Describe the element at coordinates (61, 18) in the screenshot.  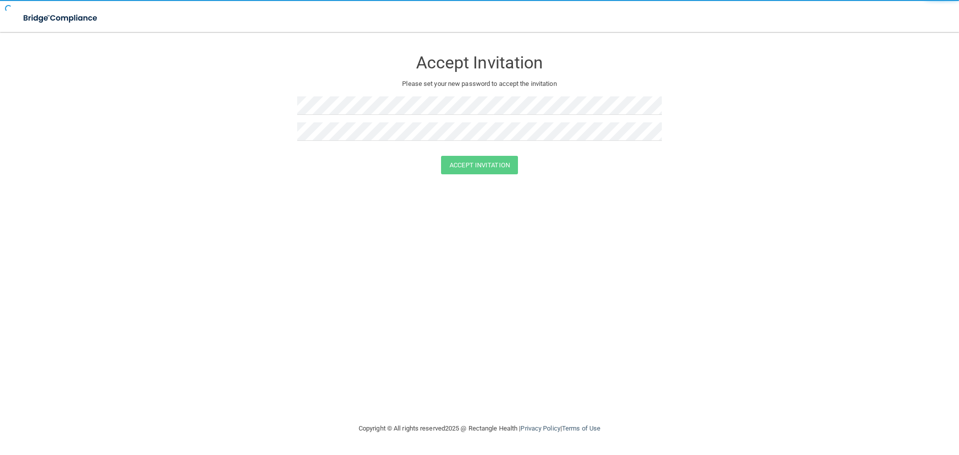
I see `img: bridge_compliance_login_screen.278c3ca4.svg` at that location.